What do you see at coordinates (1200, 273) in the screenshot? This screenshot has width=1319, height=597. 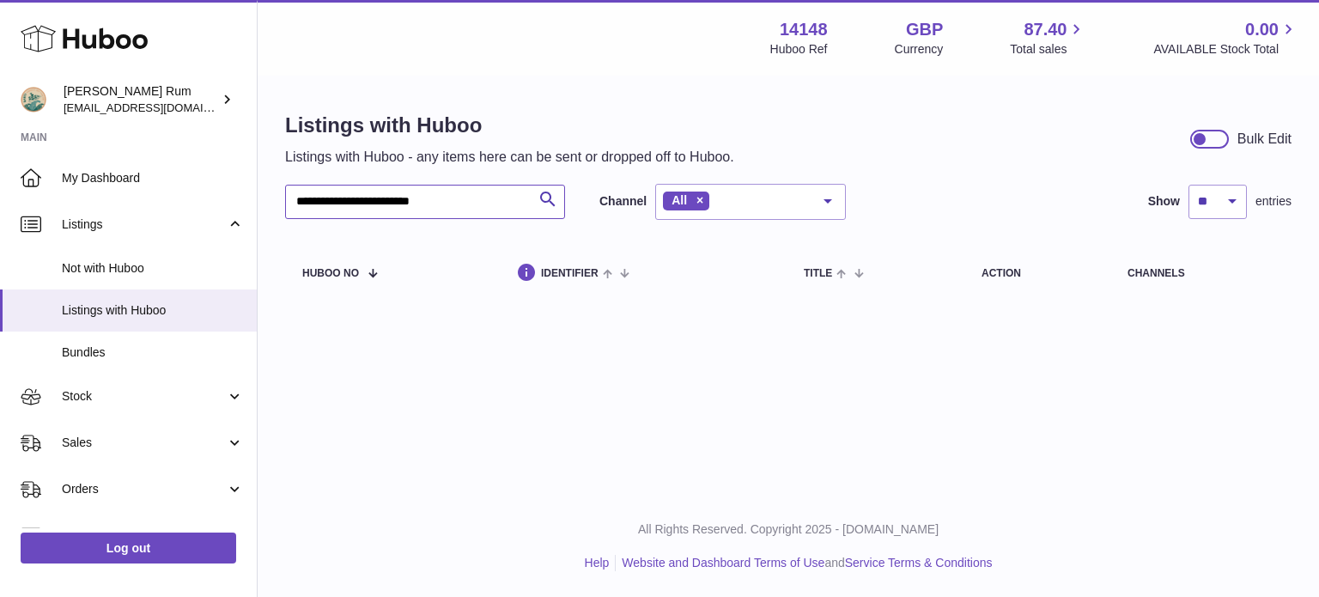 I see `div: channels` at bounding box center [1200, 273].